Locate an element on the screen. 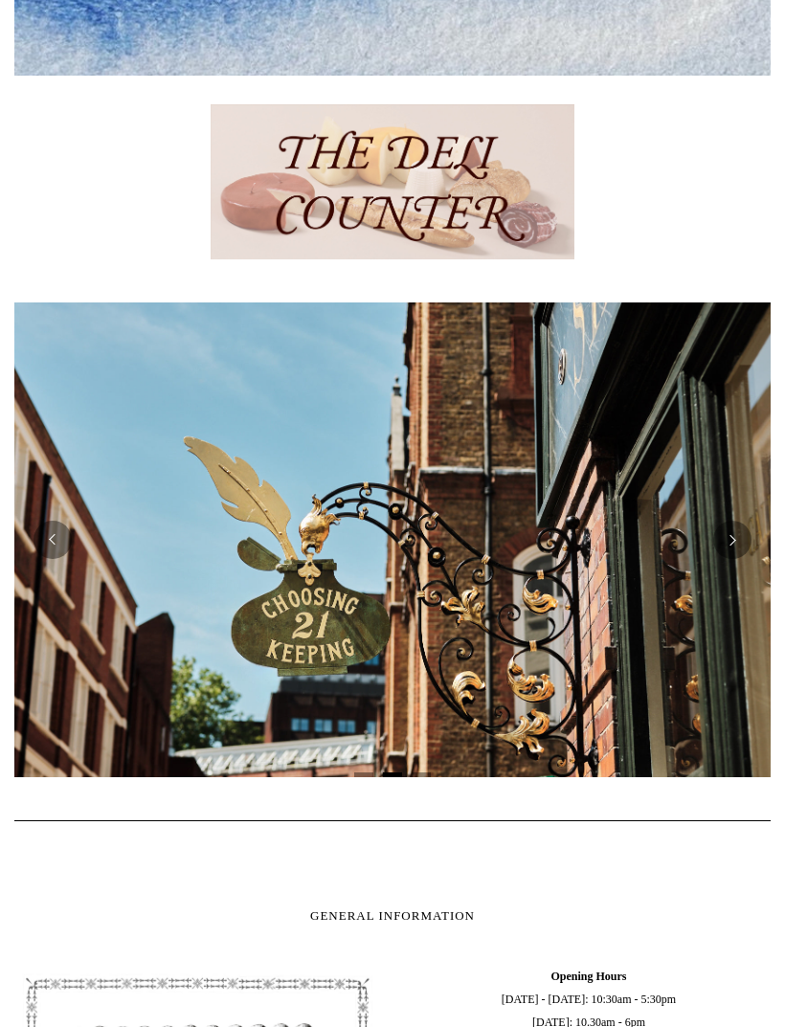 This screenshot has height=1027, width=785. button: Page 1 is located at coordinates (364, 774).